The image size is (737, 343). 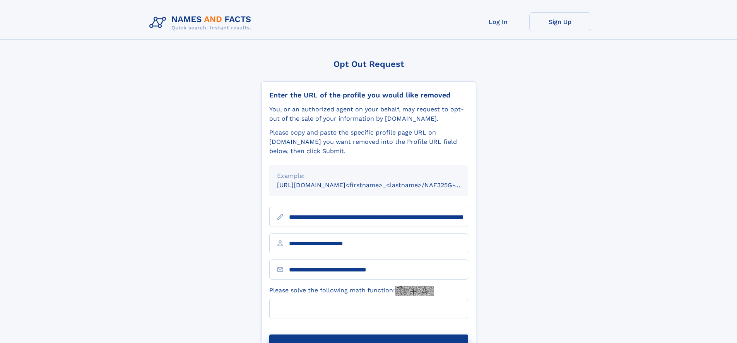 What do you see at coordinates (368, 95) in the screenshot?
I see `div: Enter the URL of the profile you would like removed` at bounding box center [368, 95].